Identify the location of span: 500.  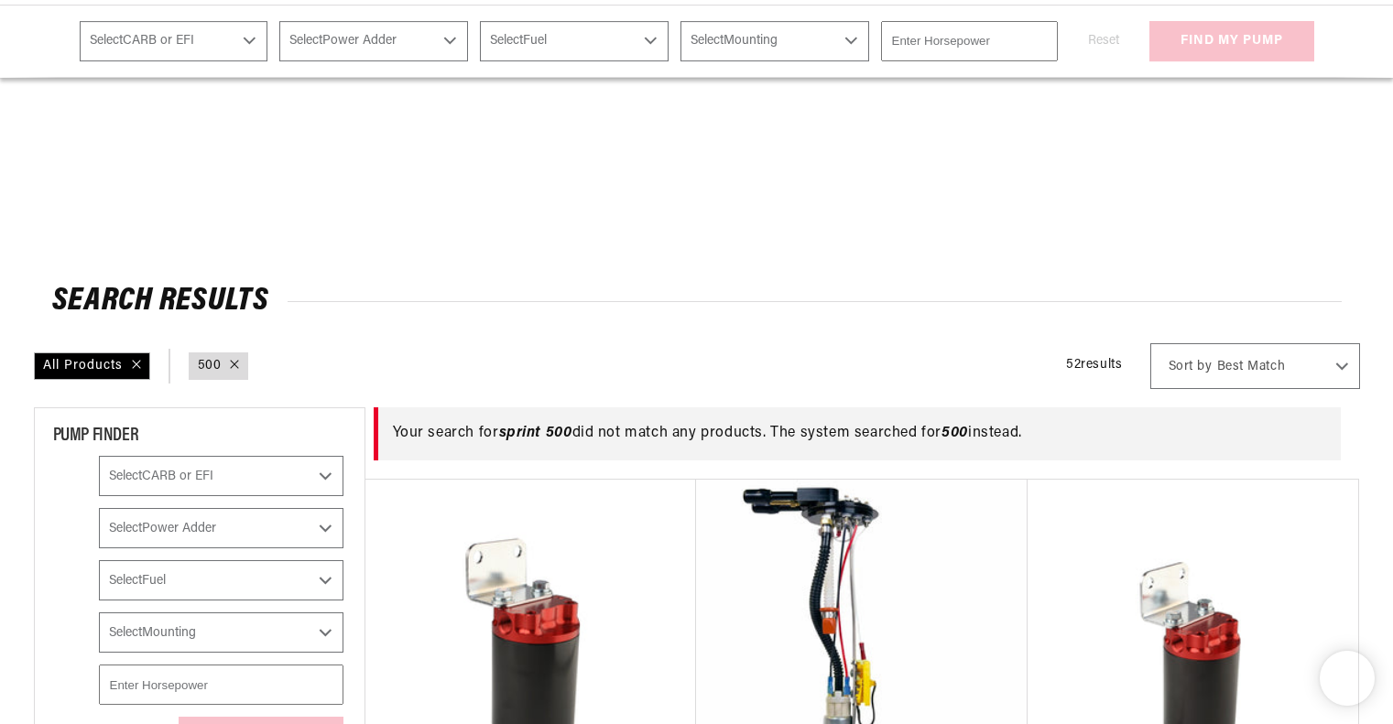
(954, 433).